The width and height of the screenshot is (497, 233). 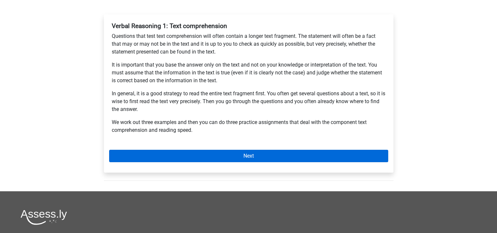 I want to click on p: In general, it is a good strategy to read the entire text fragment first. You often get several q..., so click(x=248, y=102).